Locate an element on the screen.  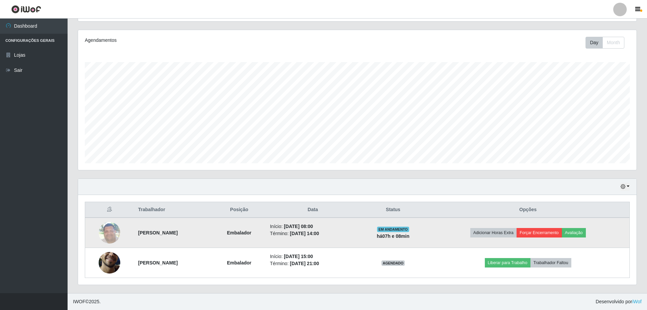
button: Adicionar Horas Extra is located at coordinates (493, 233).